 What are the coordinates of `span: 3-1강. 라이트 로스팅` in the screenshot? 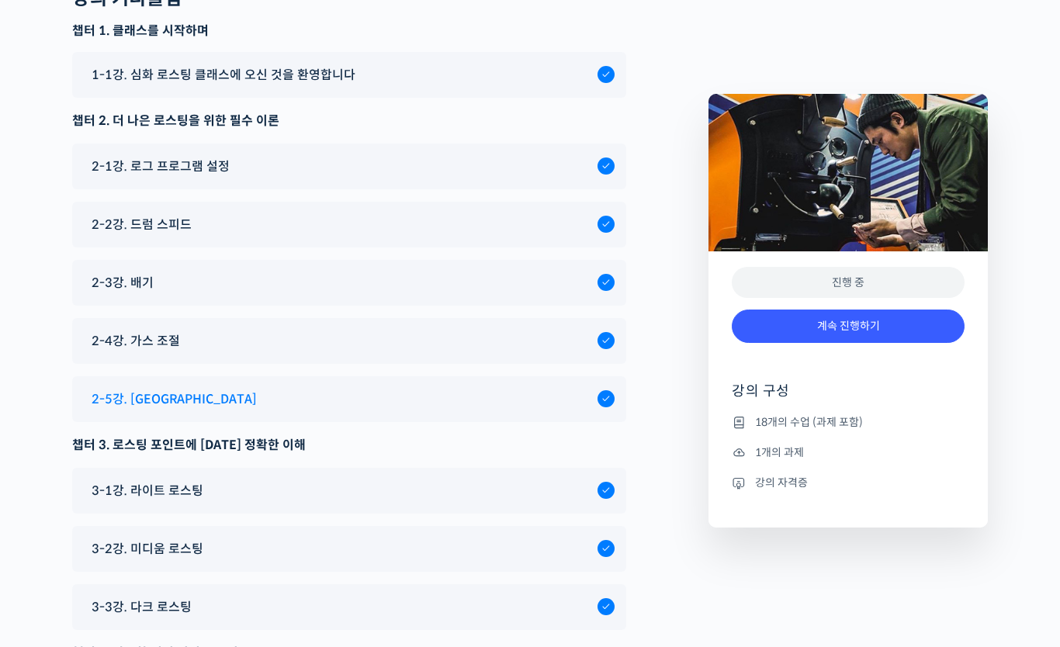 It's located at (147, 490).